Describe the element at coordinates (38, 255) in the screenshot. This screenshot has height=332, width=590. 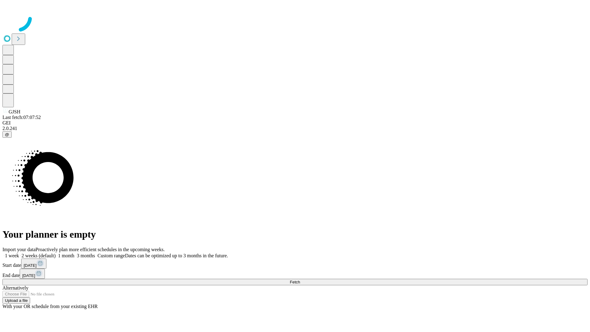
I see `span: 2 weeks (default)` at that location.